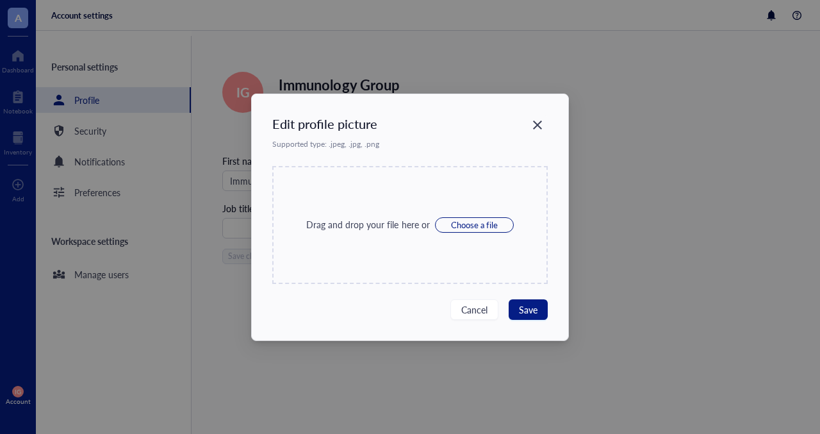  Describe the element at coordinates (537, 125) in the screenshot. I see `span: Close` at that location.